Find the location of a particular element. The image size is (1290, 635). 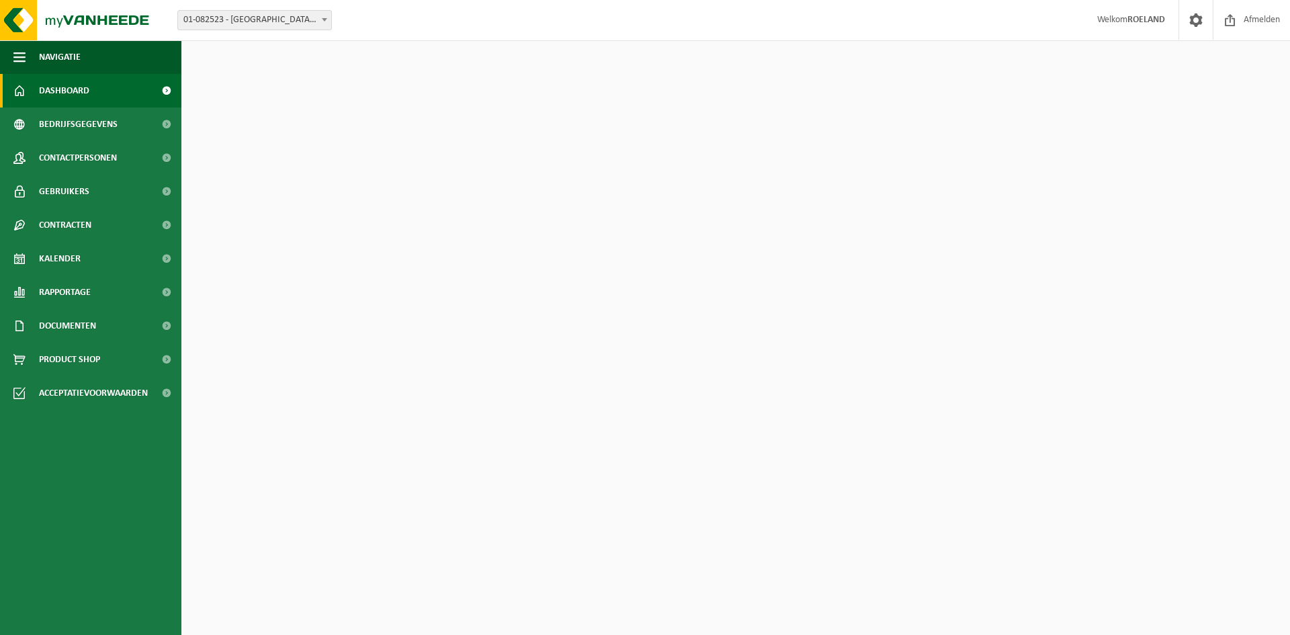

span: Contracten is located at coordinates (65, 225).